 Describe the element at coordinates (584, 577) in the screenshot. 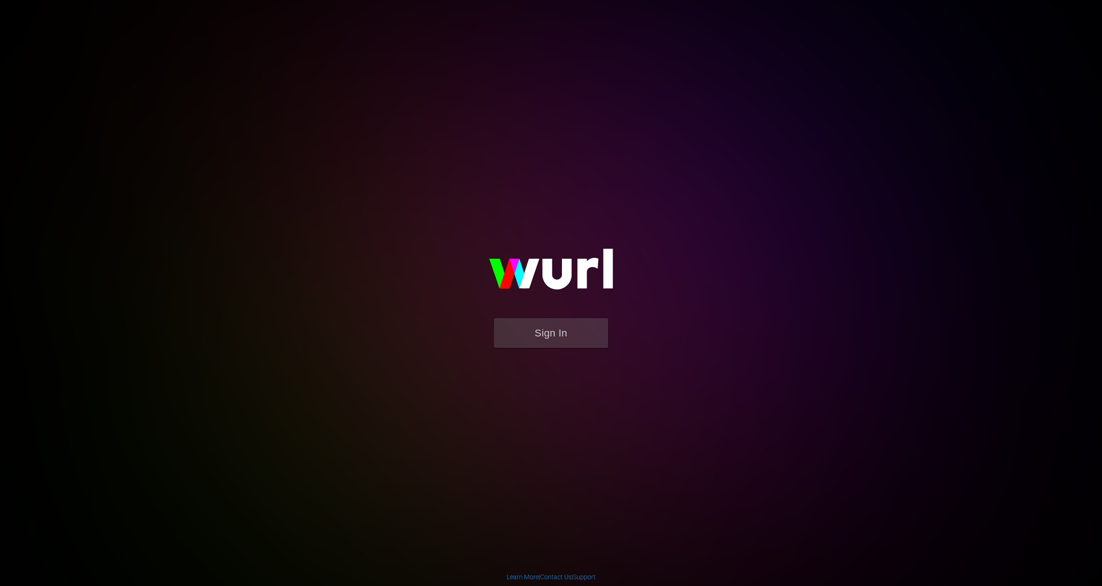

I see `a: Support` at that location.